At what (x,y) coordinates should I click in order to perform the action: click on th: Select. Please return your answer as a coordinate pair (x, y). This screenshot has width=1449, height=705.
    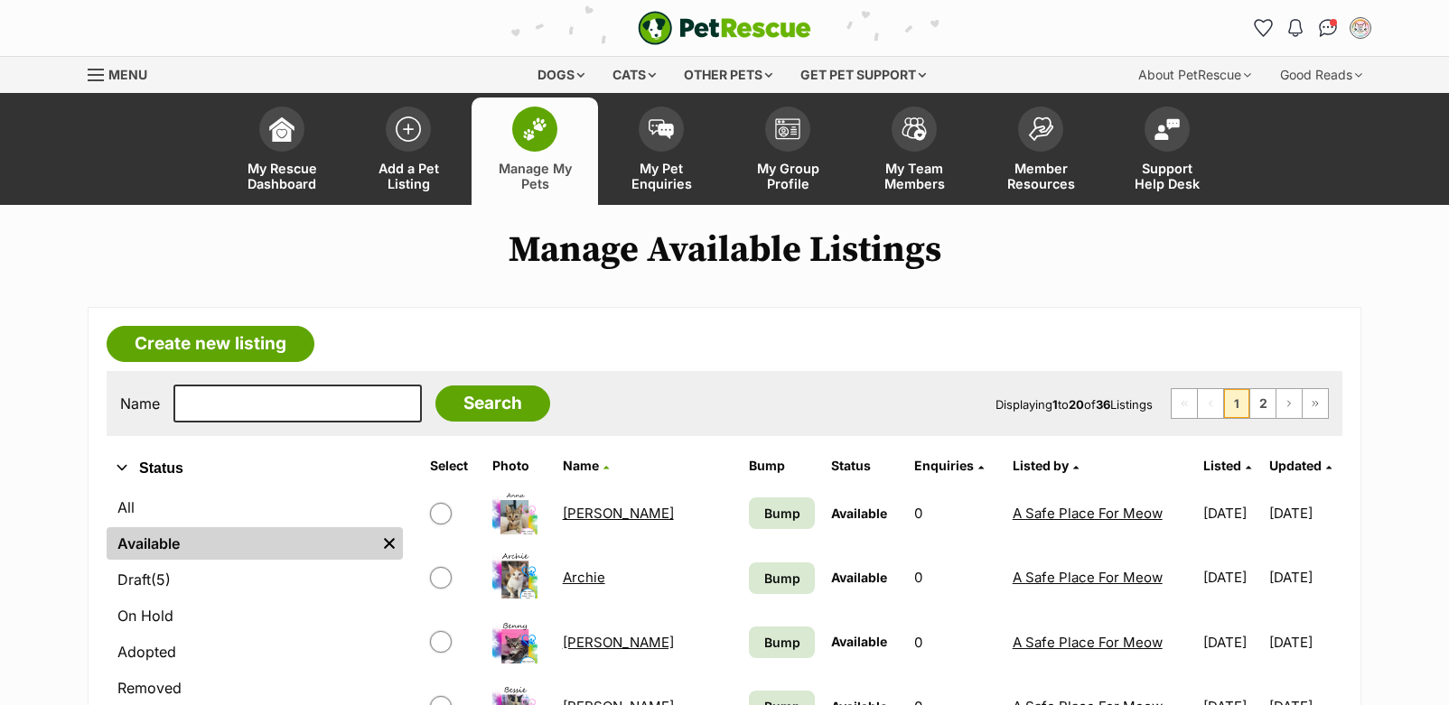
    Looking at the image, I should click on (452, 466).